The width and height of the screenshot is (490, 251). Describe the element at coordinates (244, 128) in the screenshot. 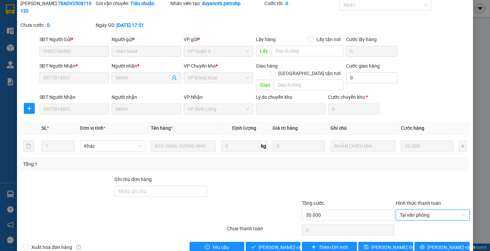

I see `span: Định lượng` at that location.